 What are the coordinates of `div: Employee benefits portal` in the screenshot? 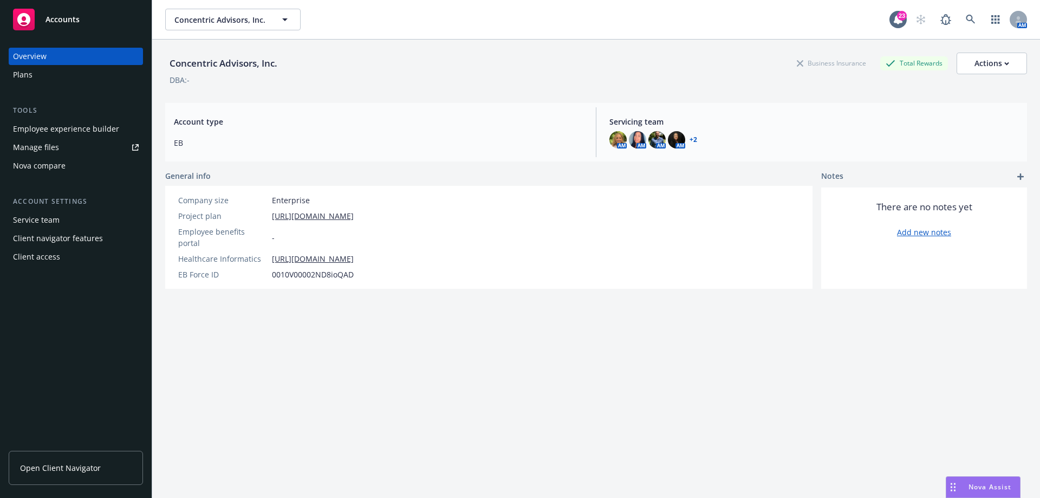 It's located at (223, 237).